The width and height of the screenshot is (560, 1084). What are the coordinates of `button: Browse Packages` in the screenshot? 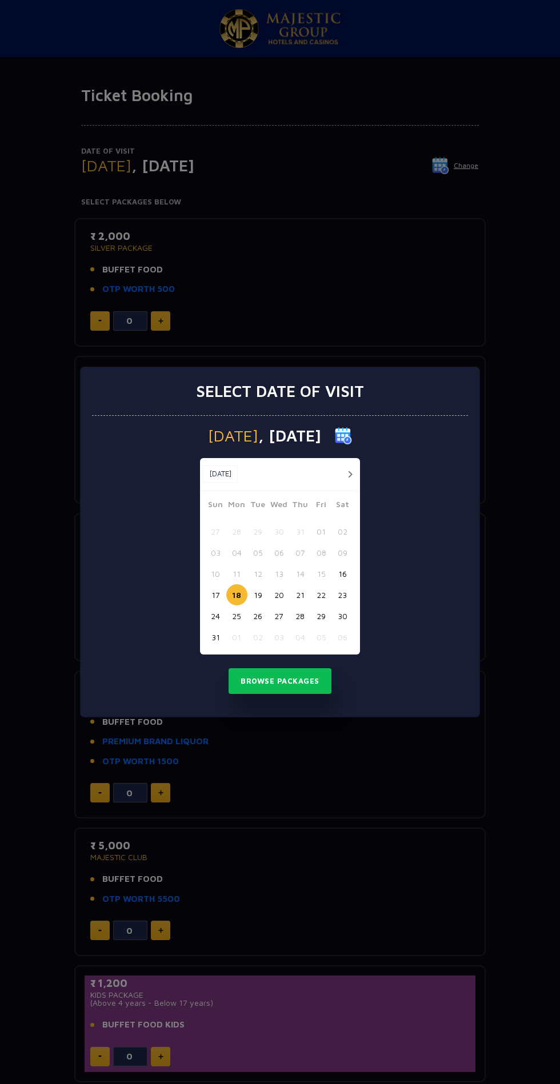 It's located at (280, 681).